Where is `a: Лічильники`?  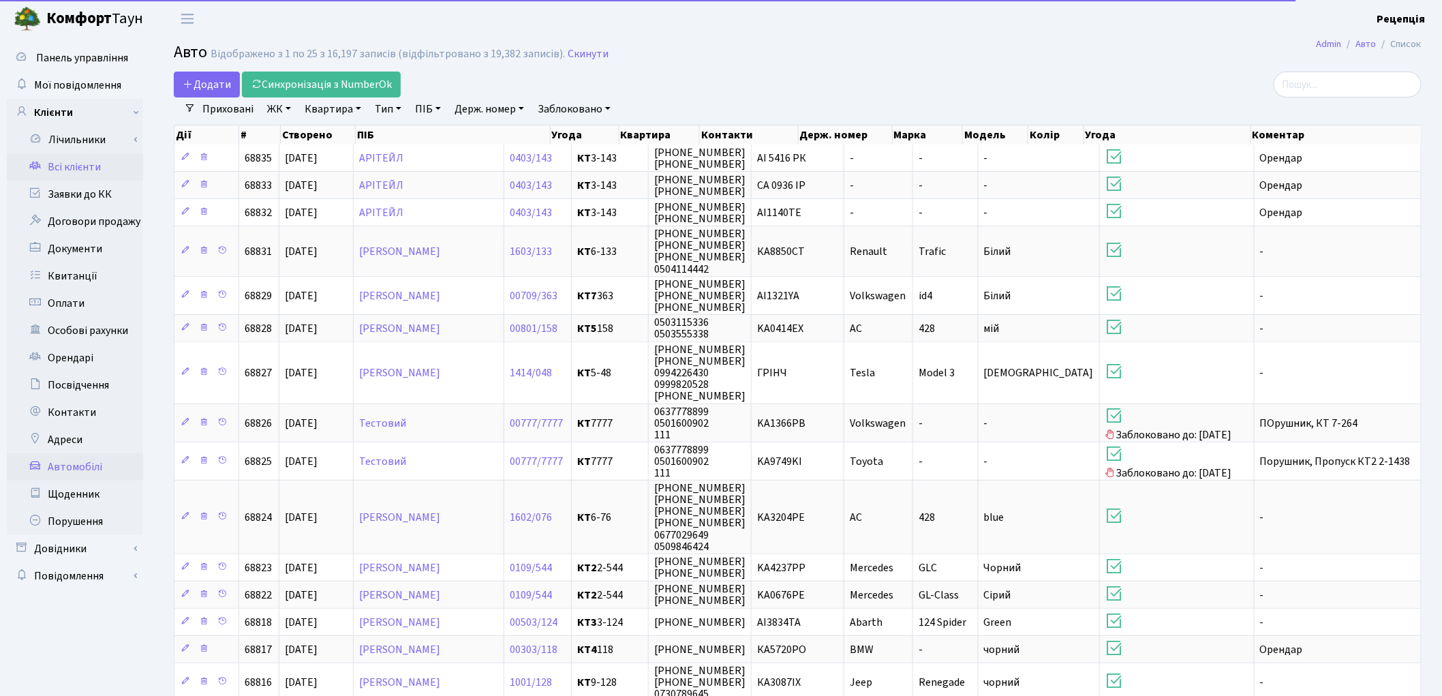
a: Лічильники is located at coordinates (79, 140).